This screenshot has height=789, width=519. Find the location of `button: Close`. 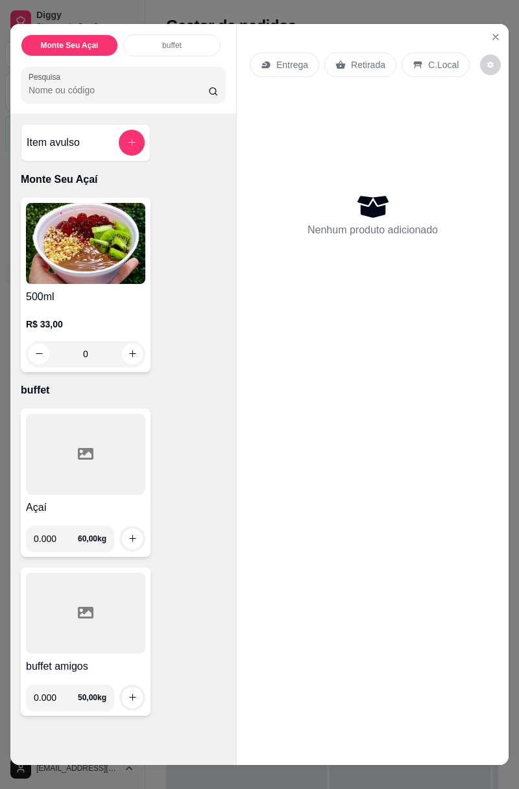

button: Close is located at coordinates (495, 37).